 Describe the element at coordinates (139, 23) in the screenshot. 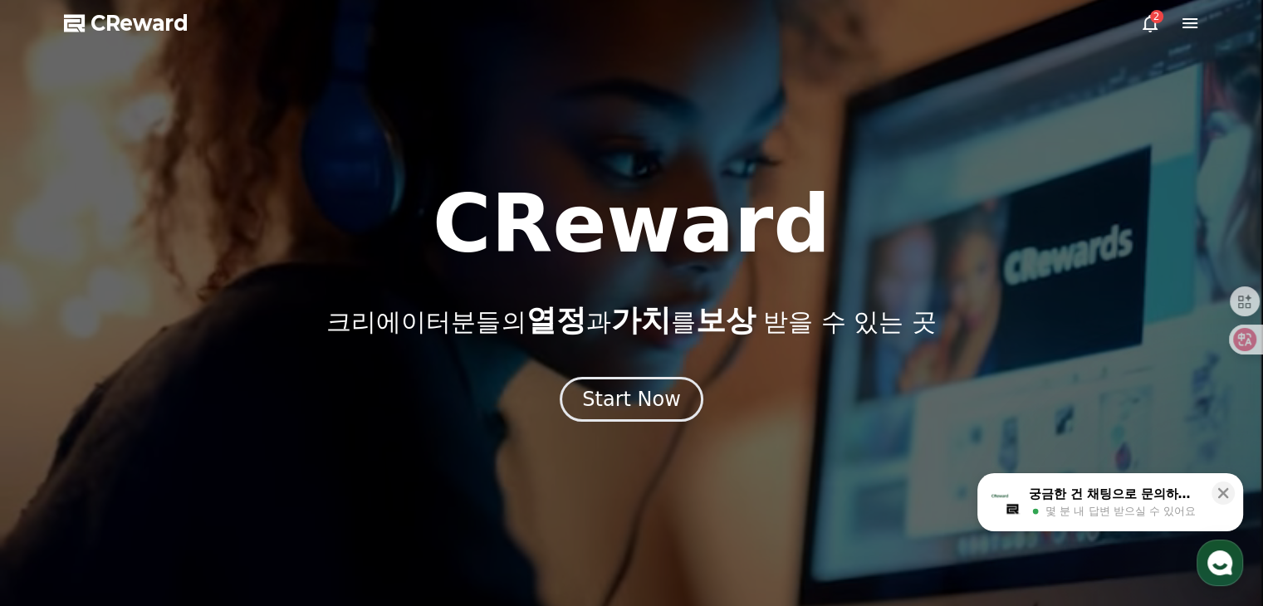

I see `span: CReward` at that location.